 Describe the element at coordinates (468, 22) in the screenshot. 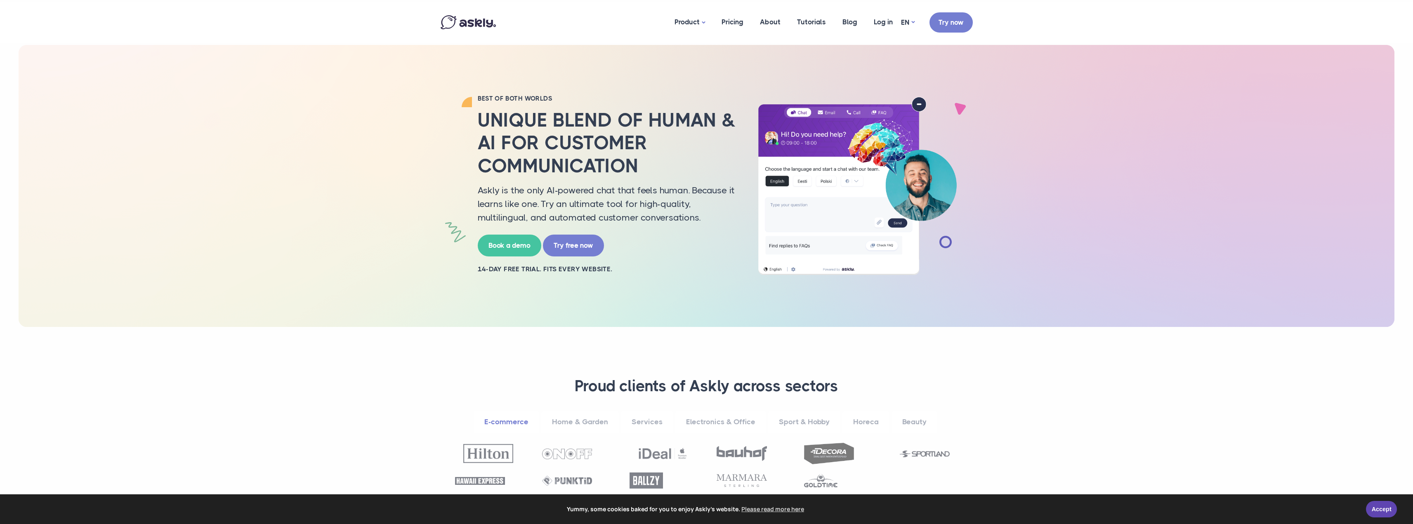

I see `img: Askly` at that location.